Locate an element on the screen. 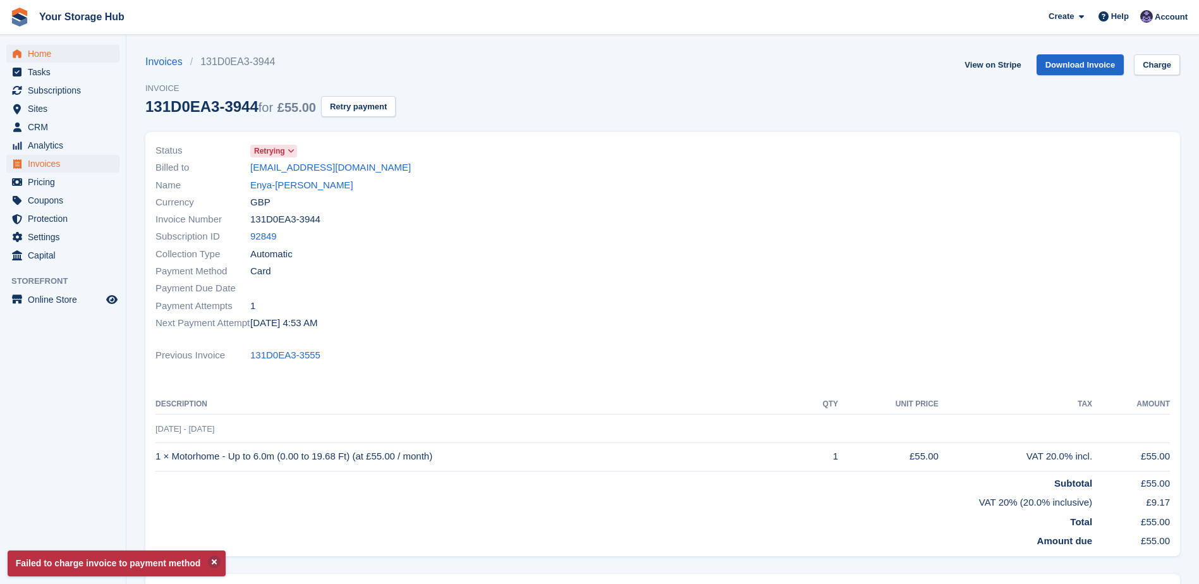  span: Status is located at coordinates (203, 150).